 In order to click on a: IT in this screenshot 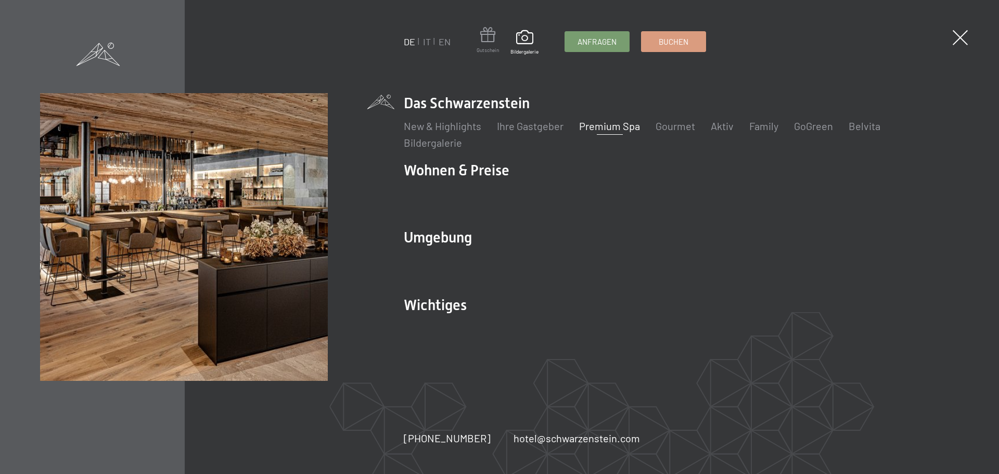, I will do `click(427, 42)`.